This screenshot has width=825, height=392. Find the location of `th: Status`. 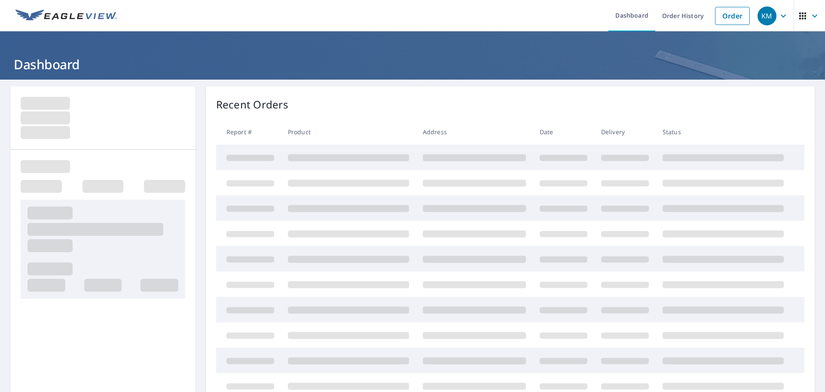

th: Status is located at coordinates (723, 132).